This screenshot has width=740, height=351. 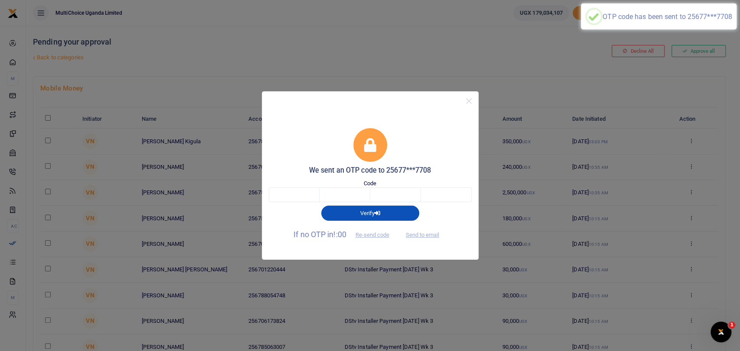 What do you see at coordinates (345, 234) in the screenshot?
I see `span: If no OTP in` at bounding box center [345, 234].